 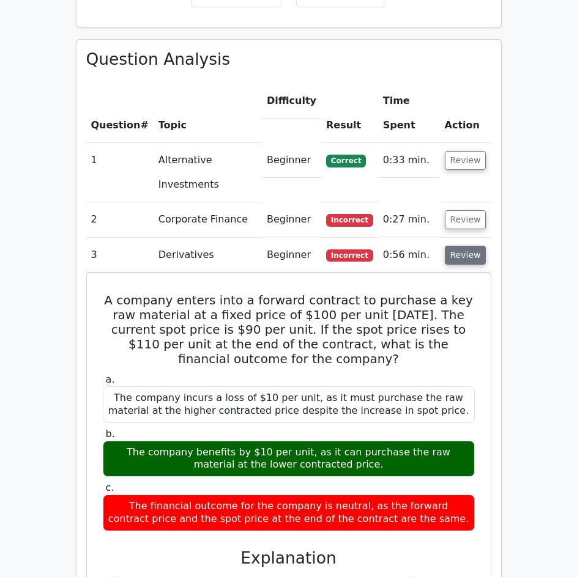 What do you see at coordinates (289, 513) in the screenshot?
I see `div: The financial outcome for the company is neutral, as the forward contract price and the spot pric...` at bounding box center [289, 513].